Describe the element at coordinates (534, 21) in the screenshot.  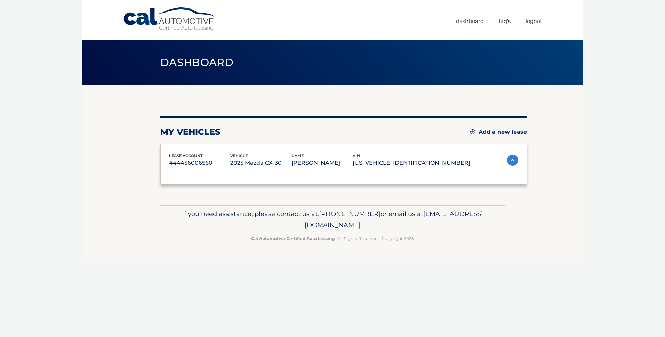
I see `a: Logout` at that location.